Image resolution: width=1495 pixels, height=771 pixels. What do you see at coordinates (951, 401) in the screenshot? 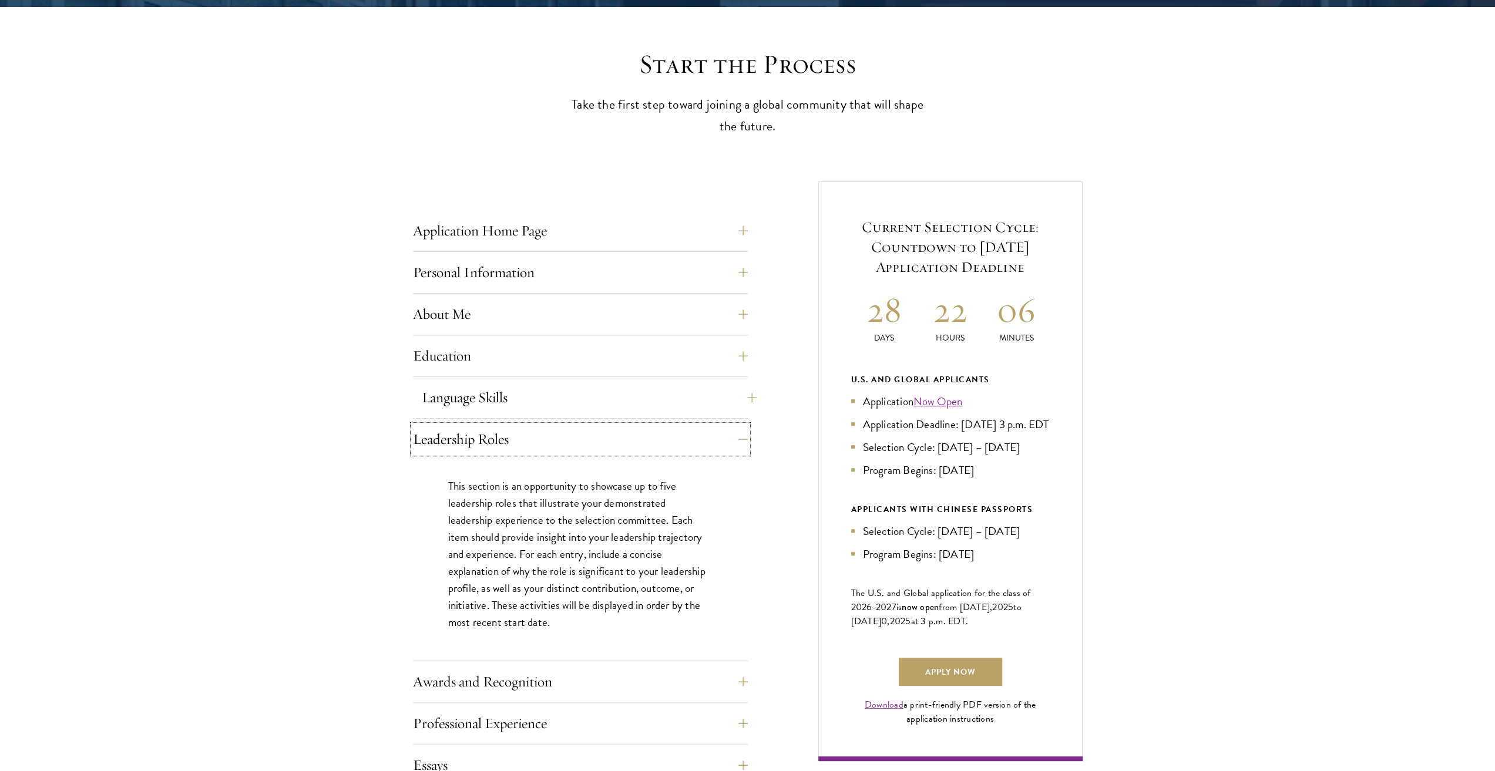
I see `li: Application` at bounding box center [951, 401].